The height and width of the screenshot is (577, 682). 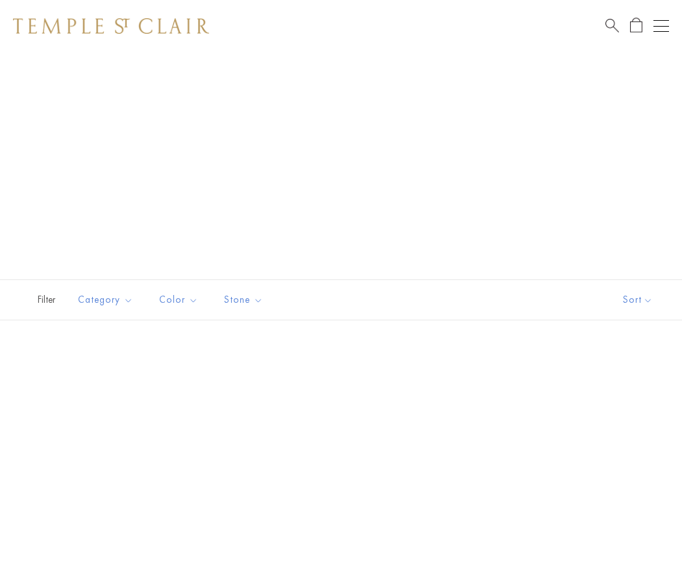 What do you see at coordinates (180, 299) in the screenshot?
I see `span: Color` at bounding box center [180, 299].